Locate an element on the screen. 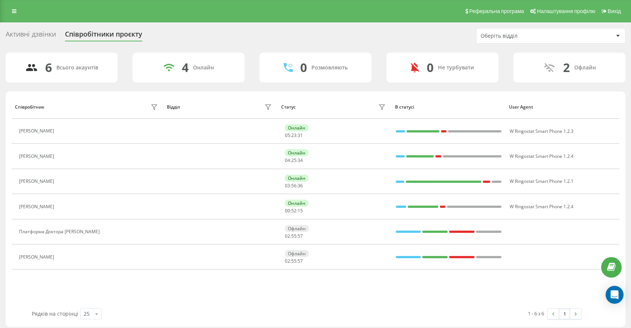  span: Реферальна програма is located at coordinates (497, 11).